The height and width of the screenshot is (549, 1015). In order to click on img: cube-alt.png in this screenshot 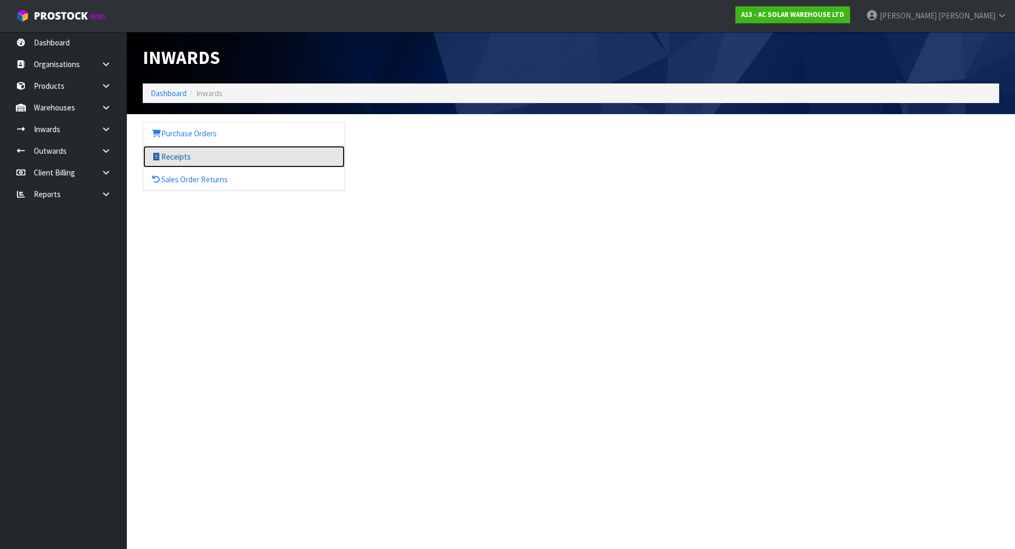, I will do `click(22, 15)`.